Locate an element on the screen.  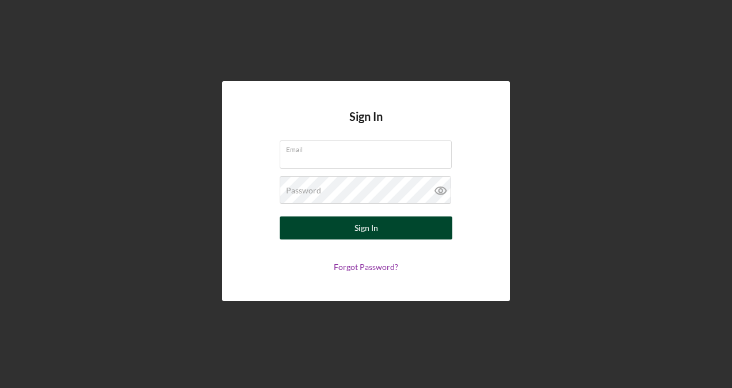
button: Sign In is located at coordinates (366, 228).